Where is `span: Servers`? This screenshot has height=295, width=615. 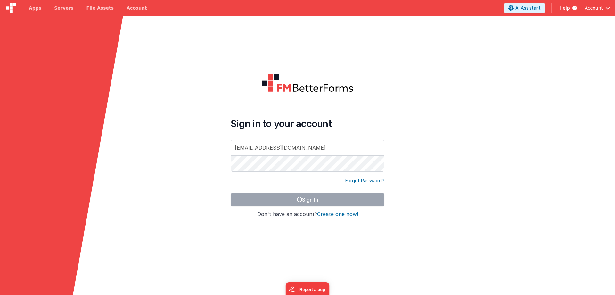 span: Servers is located at coordinates (64, 8).